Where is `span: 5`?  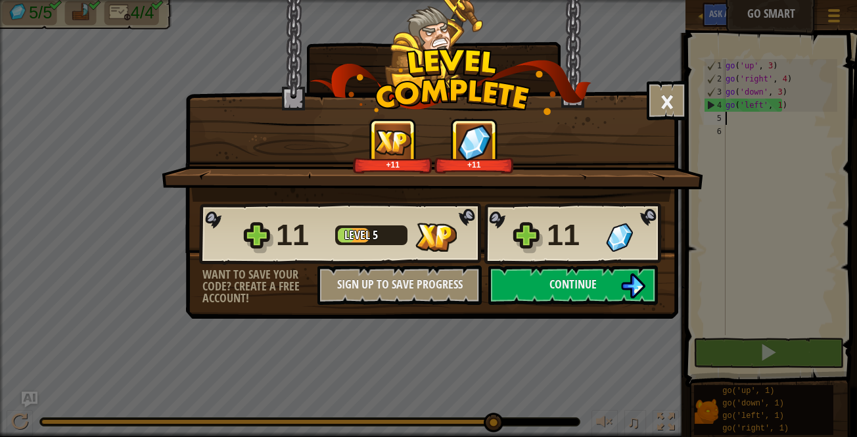 span: 5 is located at coordinates (375, 234).